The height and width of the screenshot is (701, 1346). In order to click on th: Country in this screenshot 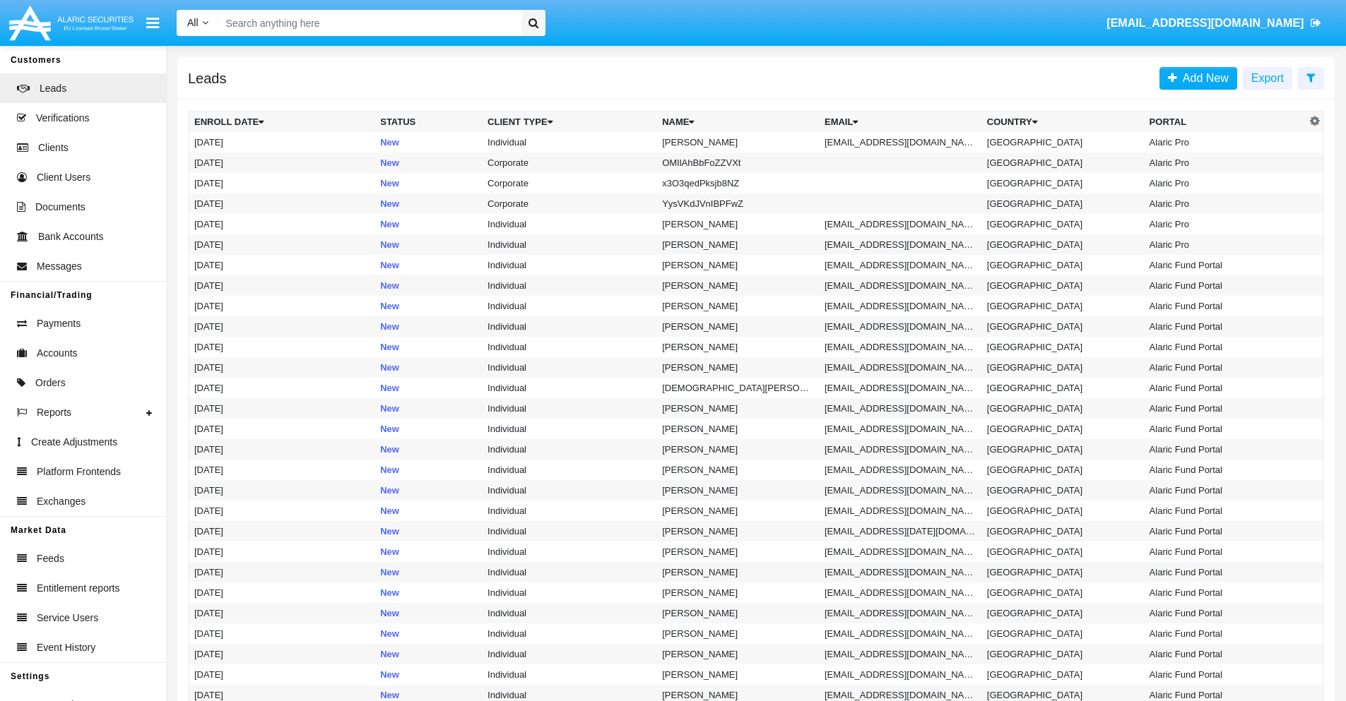, I will do `click(1062, 122)`.